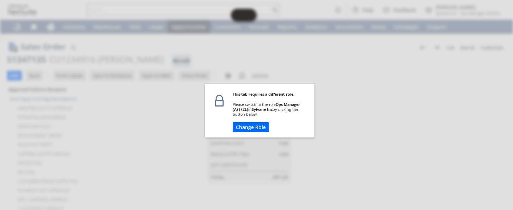  I want to click on button: Change Role, so click(250, 127).